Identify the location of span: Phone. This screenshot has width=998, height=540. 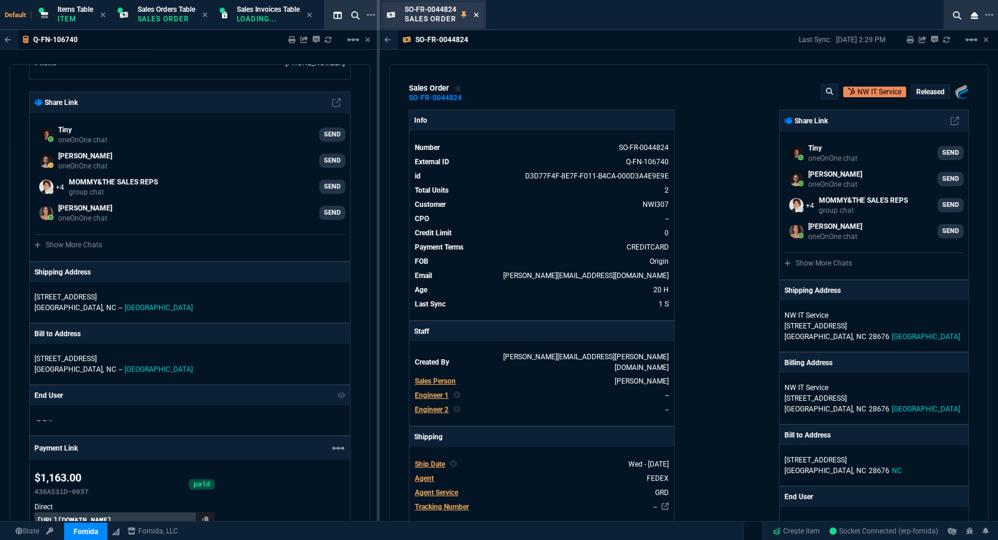
(45, 63).